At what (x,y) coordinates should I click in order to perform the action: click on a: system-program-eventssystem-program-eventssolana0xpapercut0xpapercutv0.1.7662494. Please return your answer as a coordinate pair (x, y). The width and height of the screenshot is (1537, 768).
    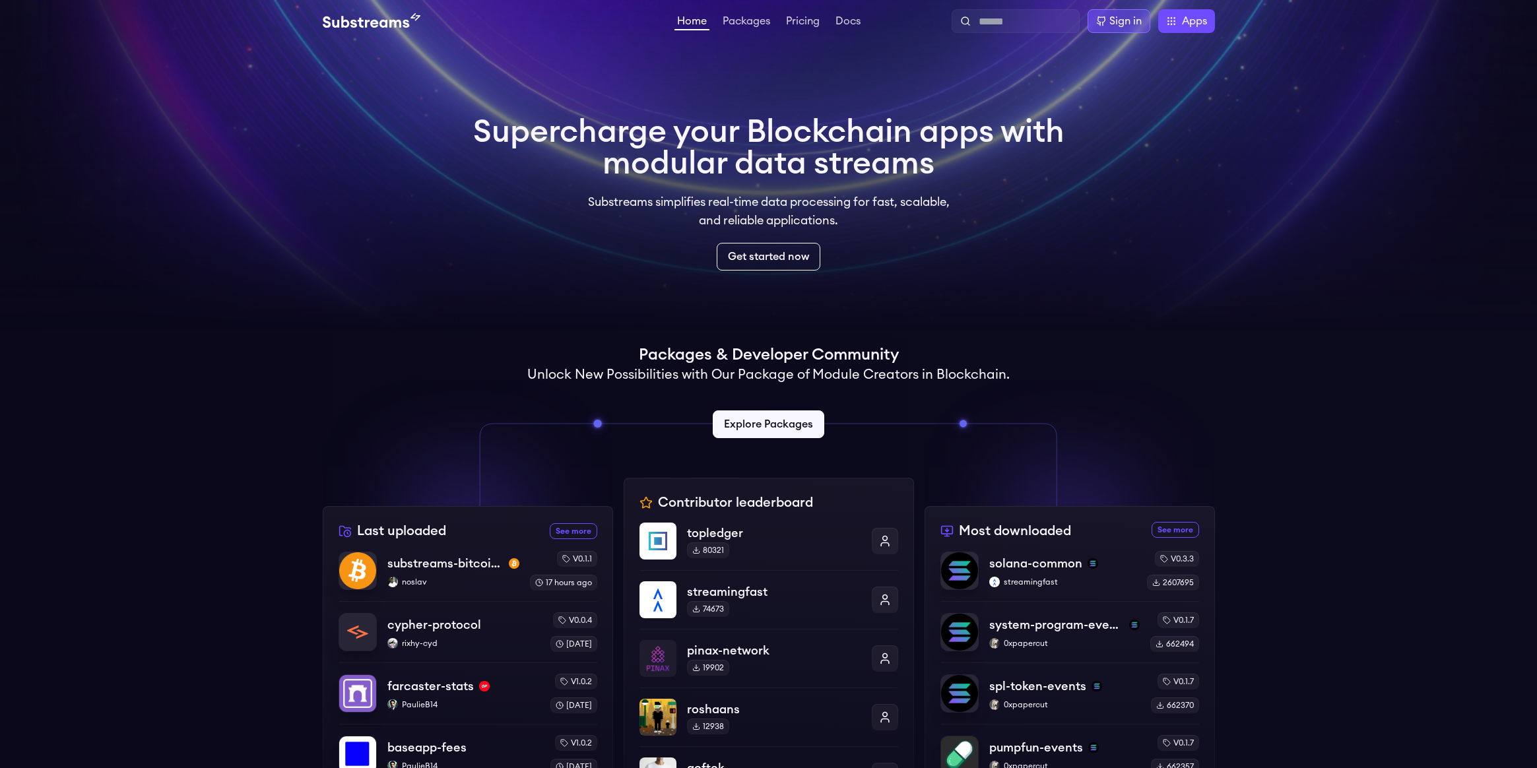
    Looking at the image, I should click on (1070, 632).